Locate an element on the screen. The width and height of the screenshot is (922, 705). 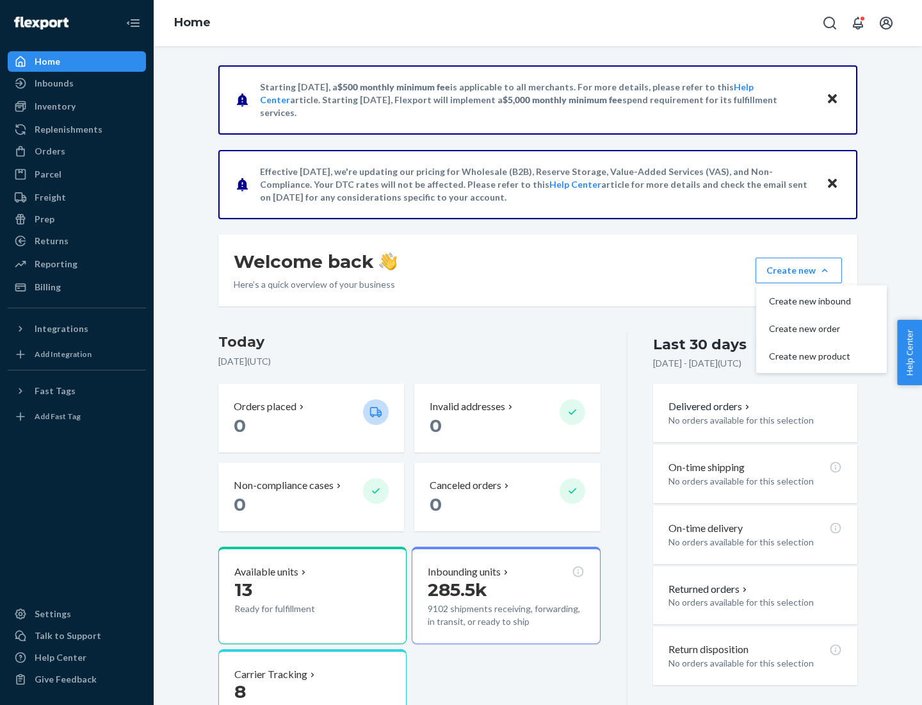
p: Carrier Tracking is located at coordinates (271, 674).